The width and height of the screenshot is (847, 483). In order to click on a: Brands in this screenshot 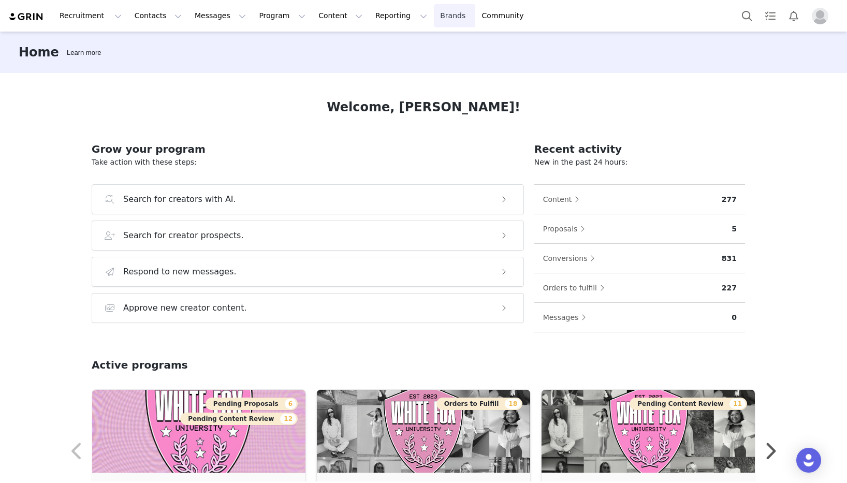, I will do `click(454, 16)`.